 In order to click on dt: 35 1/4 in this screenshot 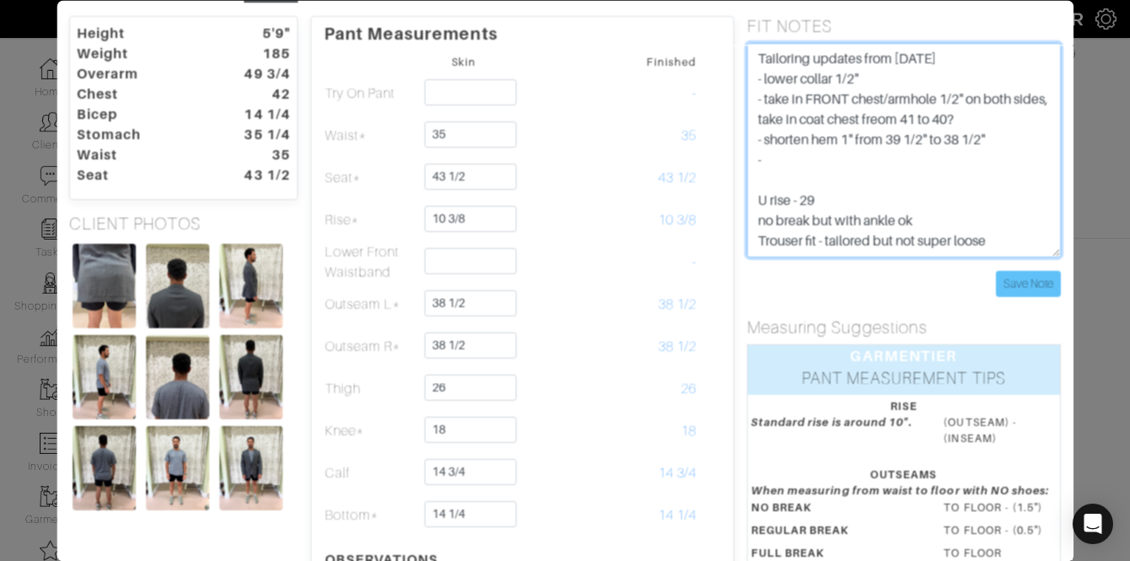, I will do `click(263, 135)`.